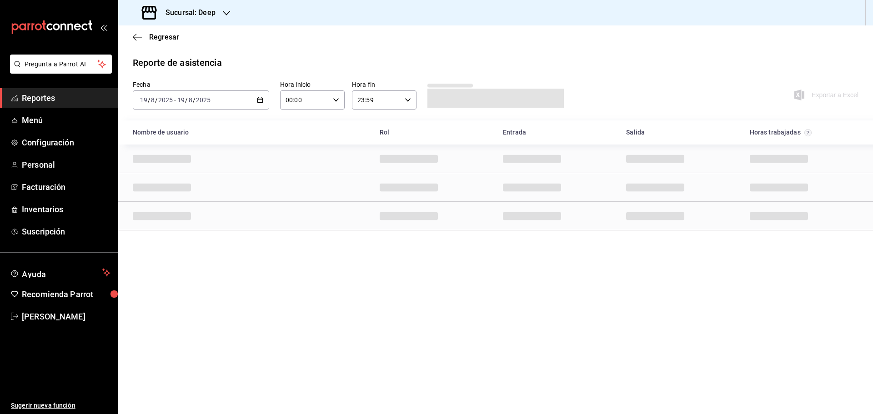  I want to click on label: Hora inicio, so click(312, 85).